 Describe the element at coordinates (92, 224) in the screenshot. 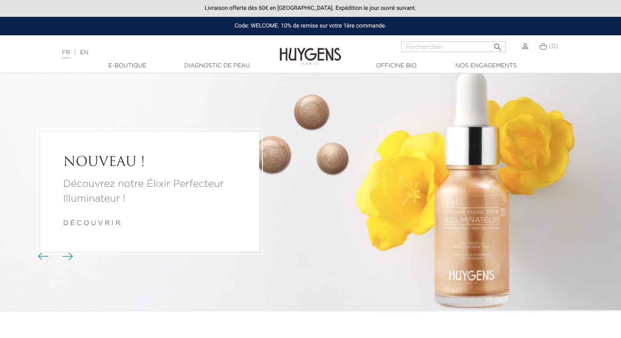

I see `a: d é c o u v r i r` at that location.